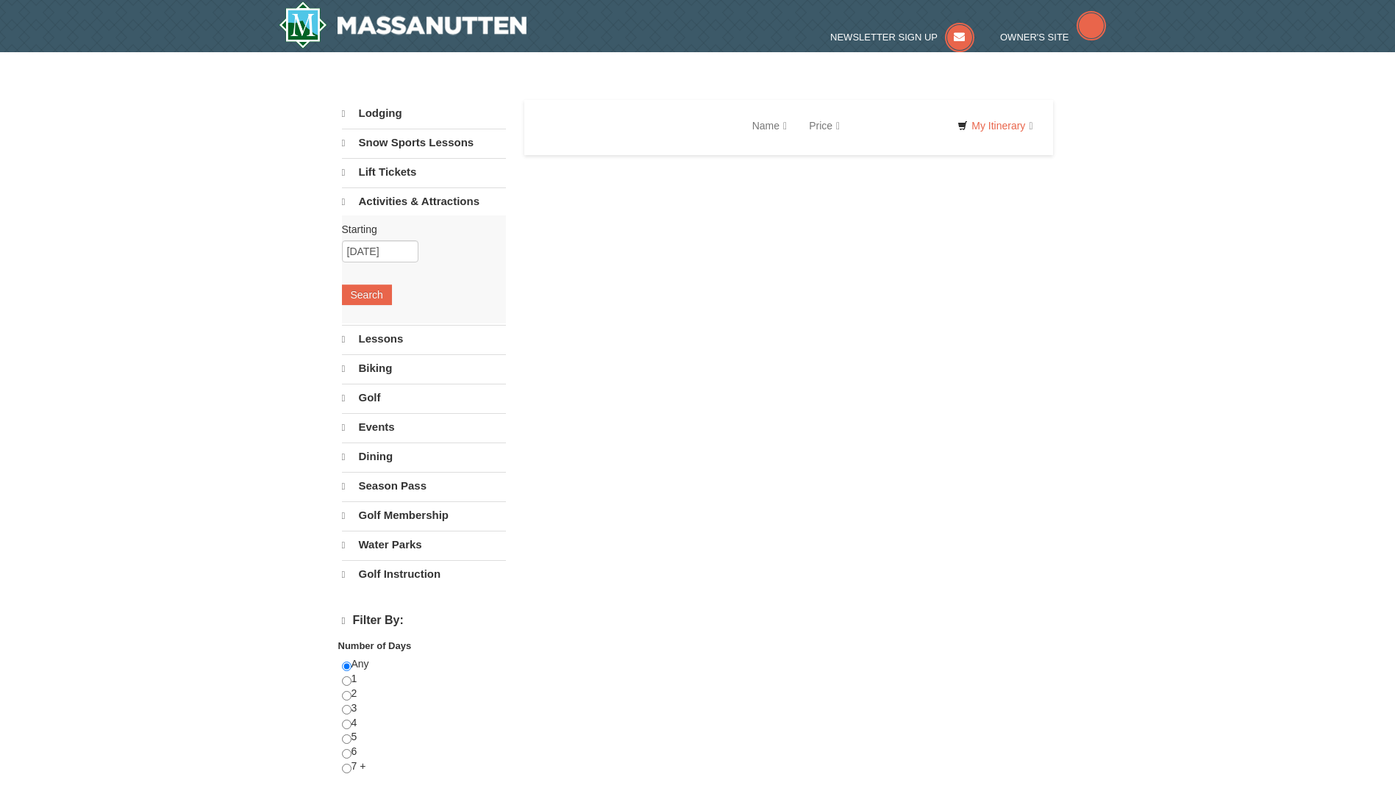 This screenshot has width=1395, height=788. Describe the element at coordinates (424, 143) in the screenshot. I see `a: Snow Sports Lessons` at that location.